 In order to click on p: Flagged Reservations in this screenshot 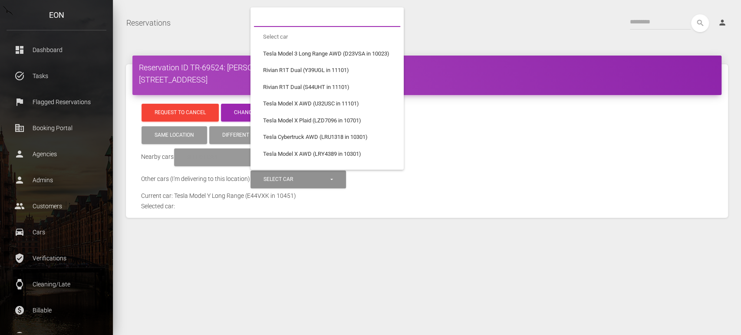, I will do `click(56, 102)`.